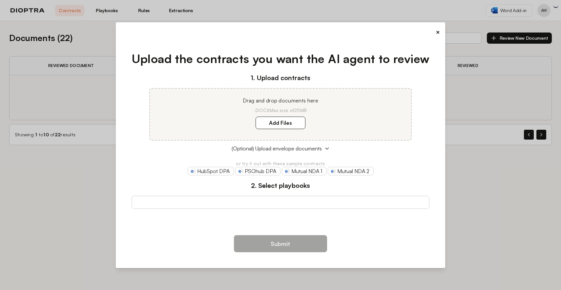 Image resolution: width=561 pixels, height=290 pixels. Describe the element at coordinates (276, 148) in the screenshot. I see `span: (Optional) Upload envelope documents` at that location.